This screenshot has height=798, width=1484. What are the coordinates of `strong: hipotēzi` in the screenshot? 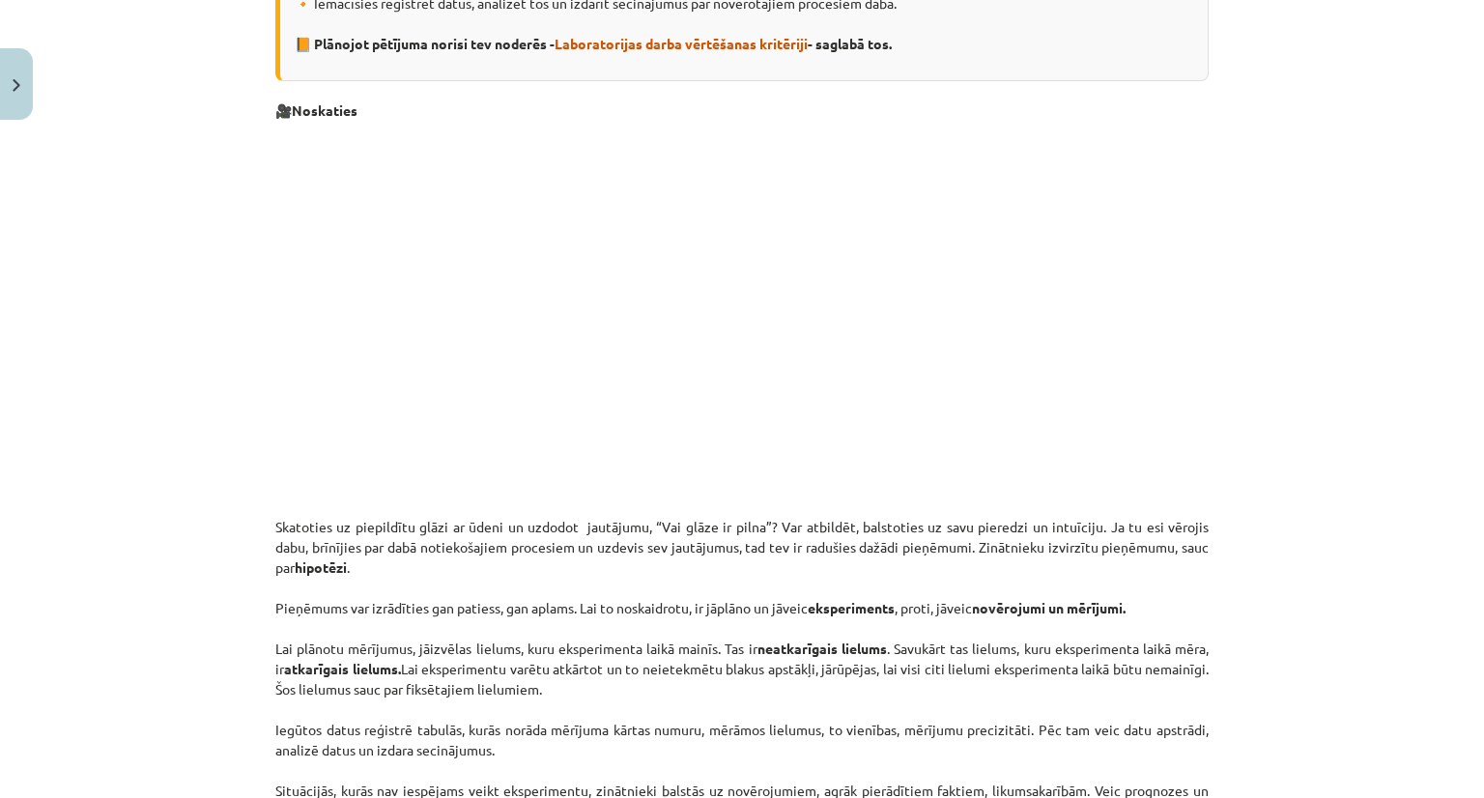 It's located at (321, 567).